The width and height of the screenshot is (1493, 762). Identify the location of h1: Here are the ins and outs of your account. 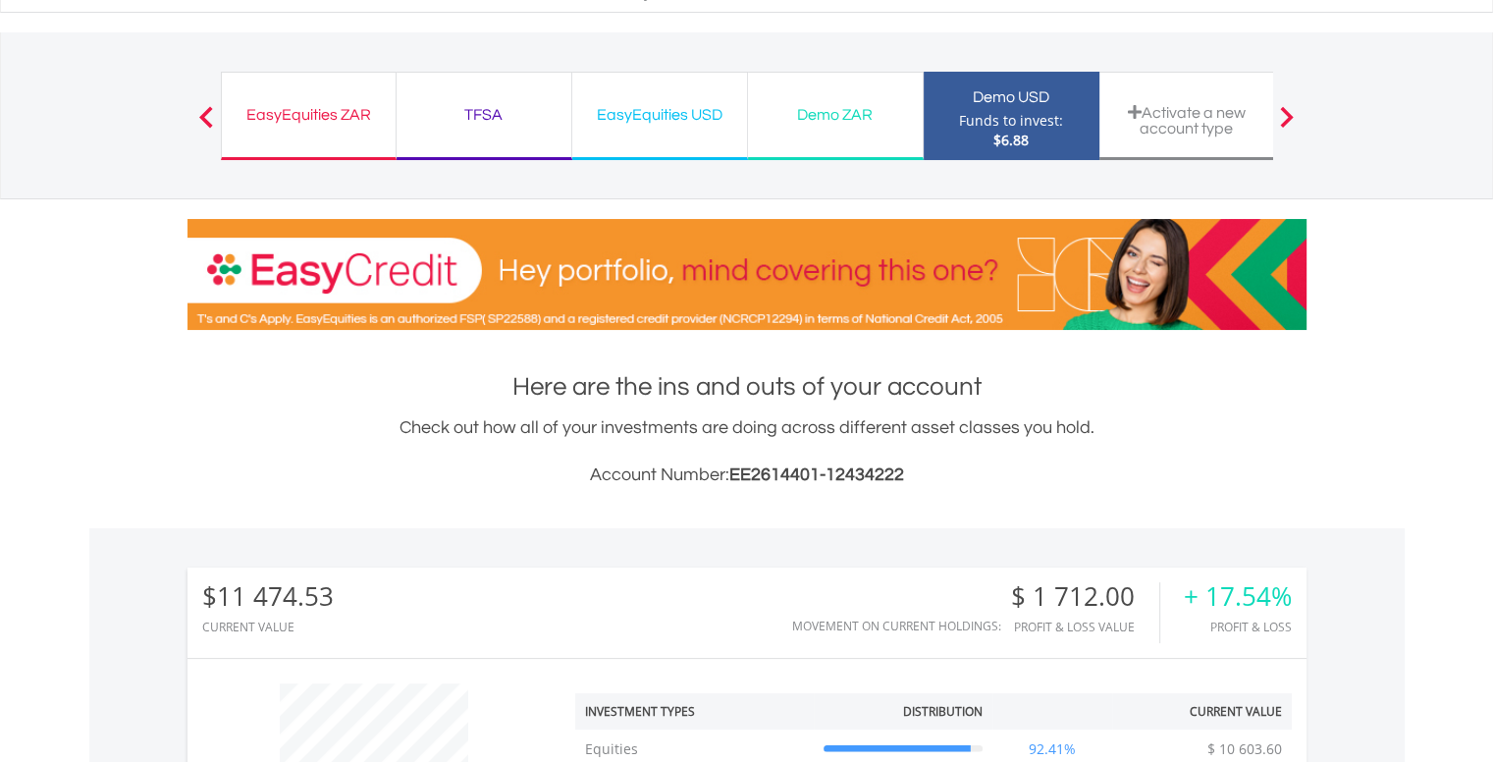
(747, 387).